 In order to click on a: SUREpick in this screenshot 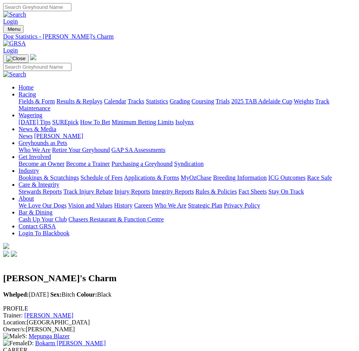, I will do `click(65, 122)`.